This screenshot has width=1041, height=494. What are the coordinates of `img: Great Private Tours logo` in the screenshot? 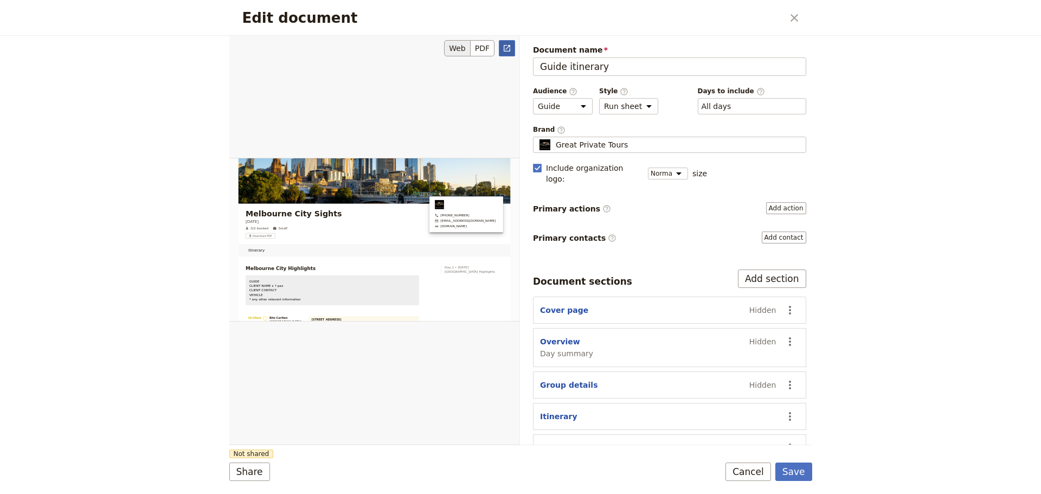 It's located at (502, 111).